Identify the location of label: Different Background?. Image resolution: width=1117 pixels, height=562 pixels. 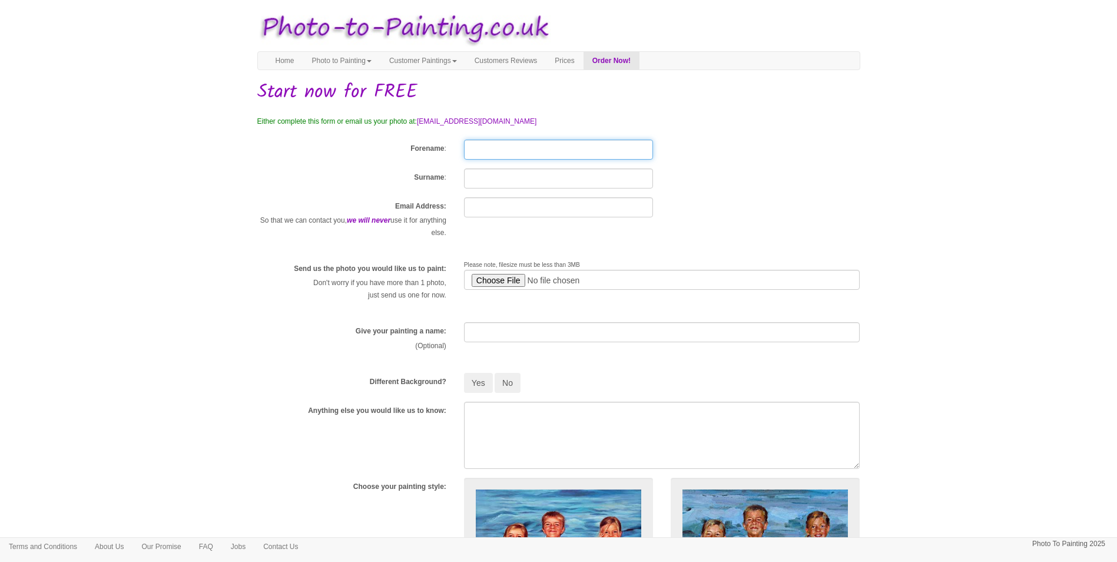
(408, 382).